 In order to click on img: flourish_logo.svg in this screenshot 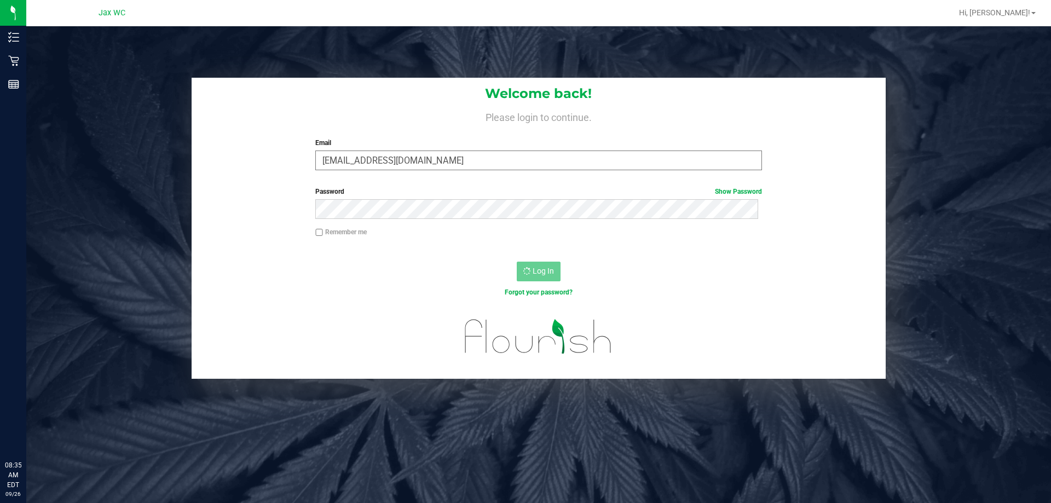, I will do `click(538, 337)`.